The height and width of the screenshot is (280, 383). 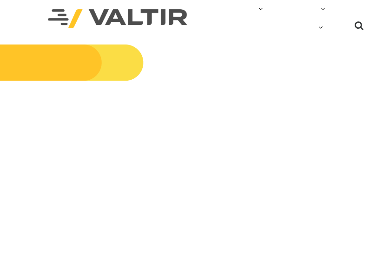 I want to click on strong: / ニュース, so click(x=55, y=62).